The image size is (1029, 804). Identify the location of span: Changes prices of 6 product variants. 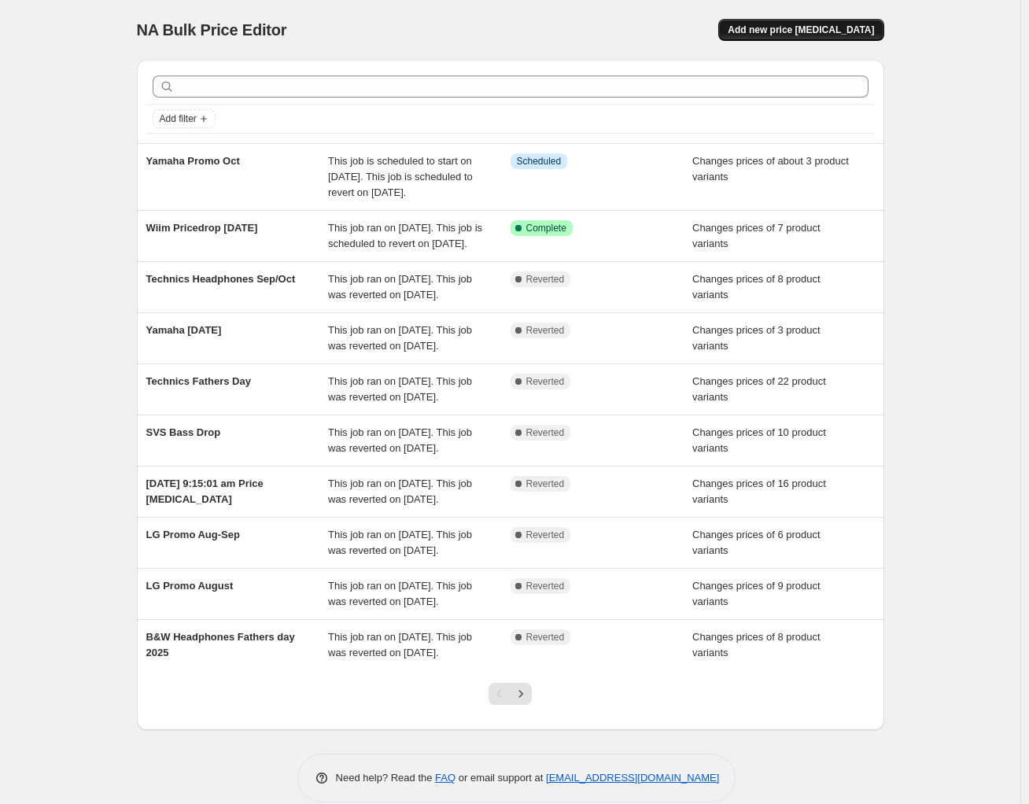
(756, 542).